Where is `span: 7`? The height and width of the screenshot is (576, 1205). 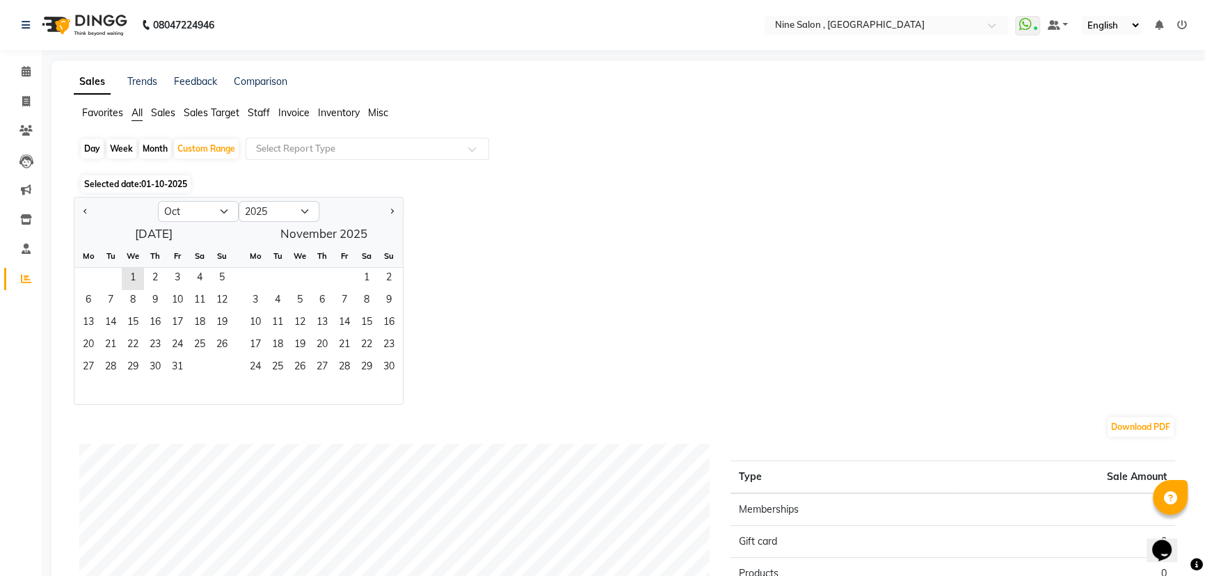 span: 7 is located at coordinates (345, 301).